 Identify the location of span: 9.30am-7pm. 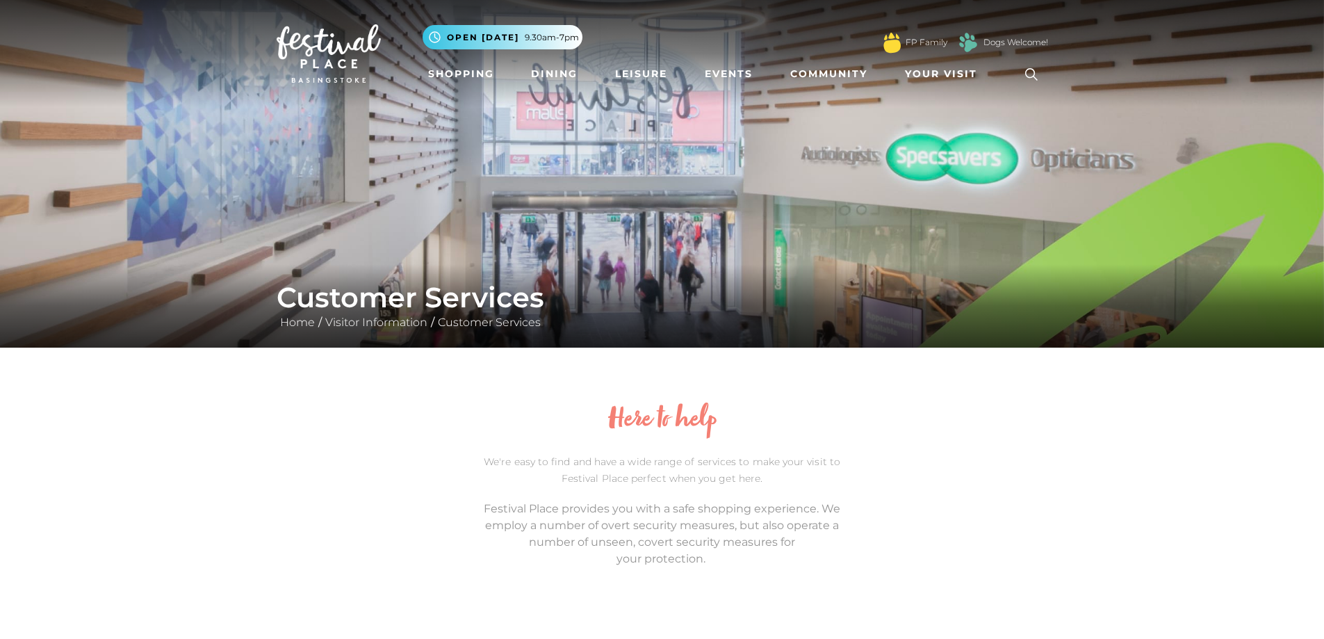
(552, 38).